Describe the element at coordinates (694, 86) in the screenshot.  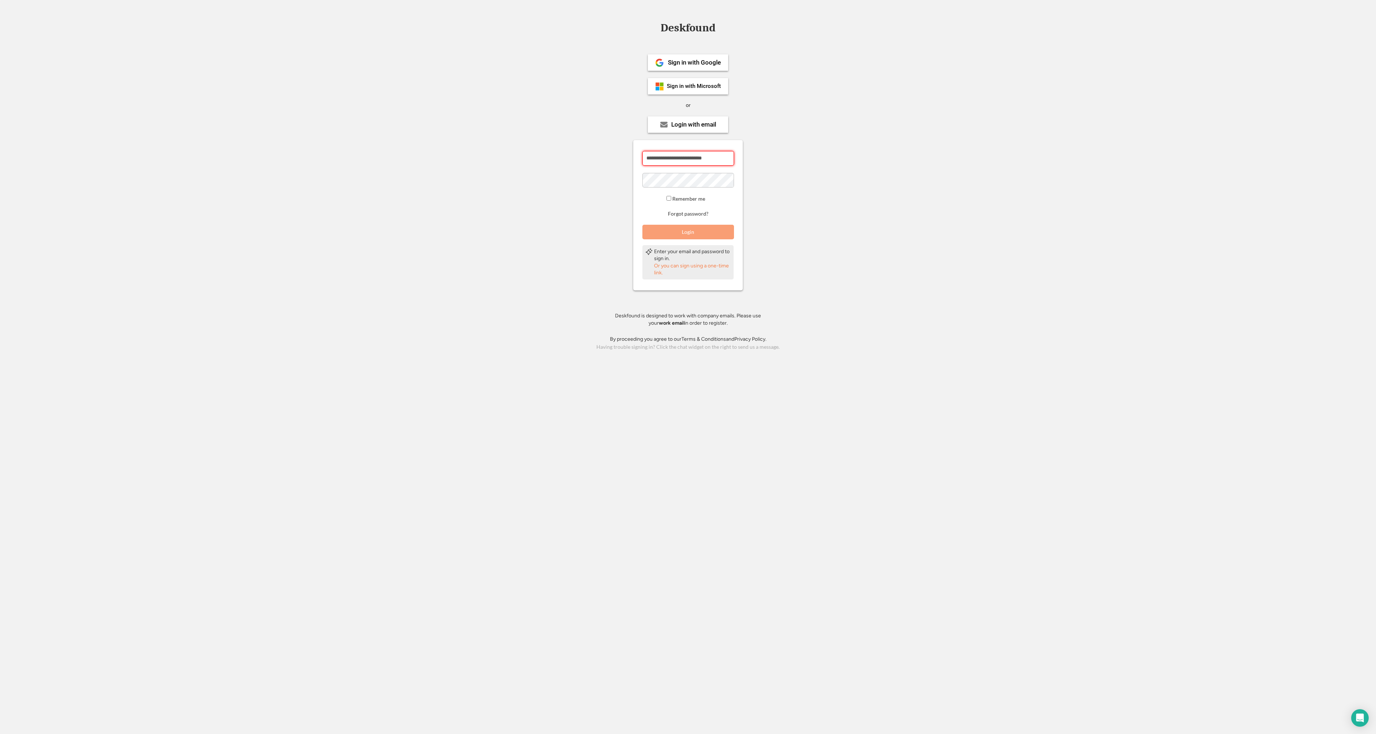
I see `div: Sign in with Microsoft` at that location.